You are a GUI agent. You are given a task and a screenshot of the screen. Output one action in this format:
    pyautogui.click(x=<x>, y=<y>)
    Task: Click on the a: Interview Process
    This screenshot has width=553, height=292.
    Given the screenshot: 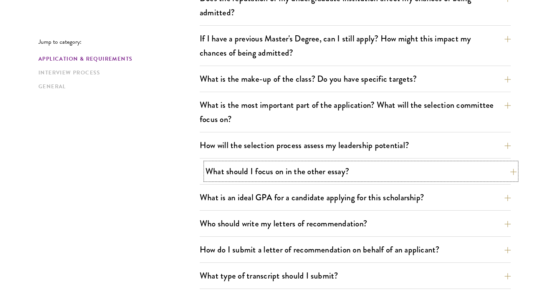 What is the action you would take?
    pyautogui.click(x=117, y=73)
    